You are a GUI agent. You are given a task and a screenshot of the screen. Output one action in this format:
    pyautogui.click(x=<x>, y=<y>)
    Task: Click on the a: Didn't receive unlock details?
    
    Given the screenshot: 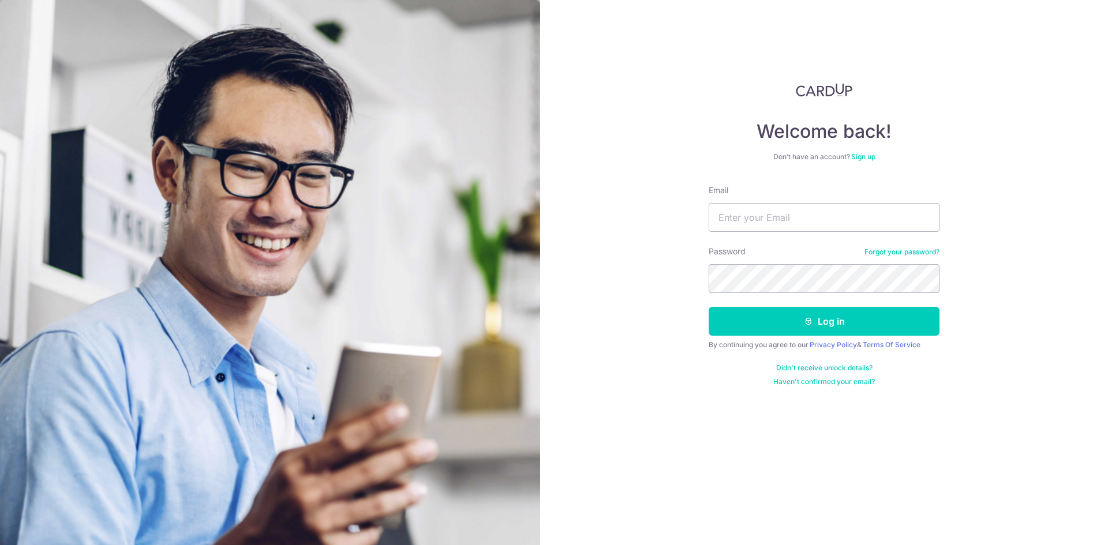 What is the action you would take?
    pyautogui.click(x=824, y=368)
    